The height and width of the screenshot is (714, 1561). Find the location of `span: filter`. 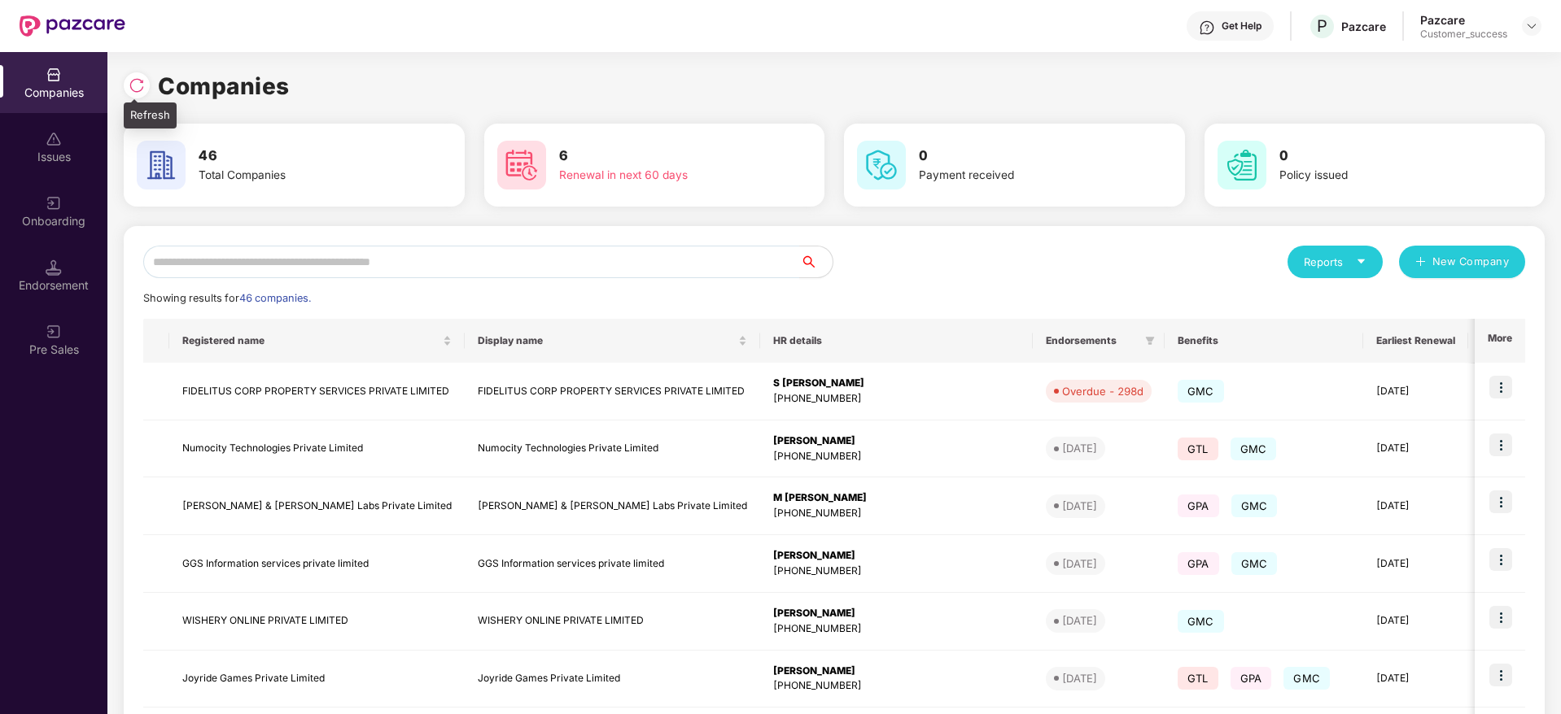

span: filter is located at coordinates (1150, 341).